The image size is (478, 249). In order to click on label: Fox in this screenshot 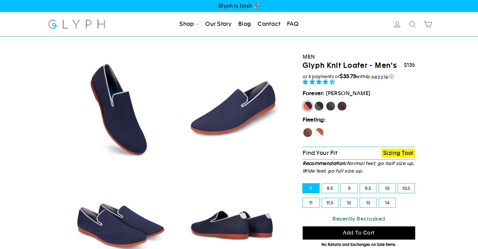, I will do `click(319, 132)`.